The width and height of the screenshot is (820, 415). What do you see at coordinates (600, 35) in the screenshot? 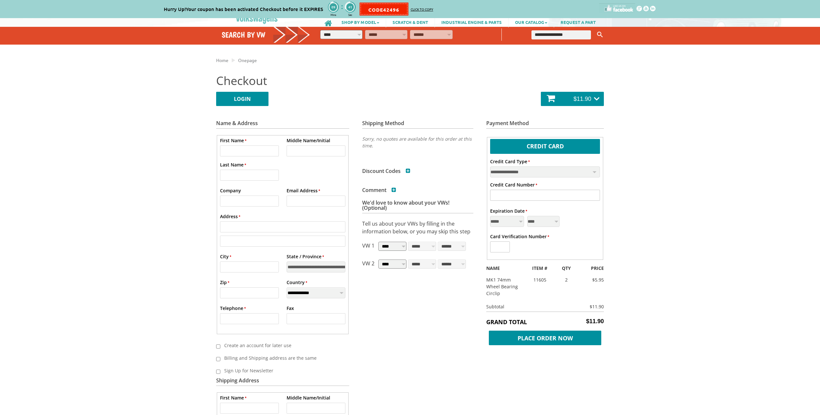
I see `button: Keyword Search` at bounding box center [600, 35].